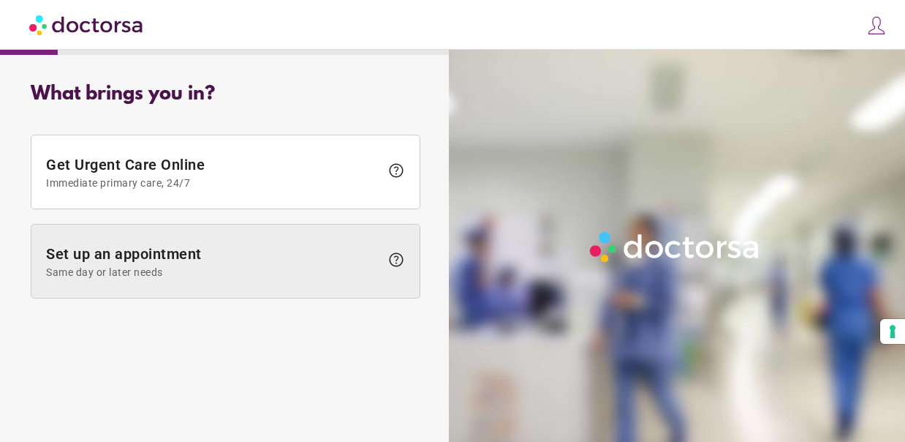  I want to click on button: Your consent preferences for tracking technologies, so click(893, 331).